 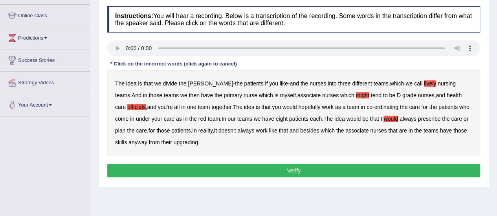 What do you see at coordinates (266, 84) in the screenshot?
I see `b: if` at bounding box center [266, 84].